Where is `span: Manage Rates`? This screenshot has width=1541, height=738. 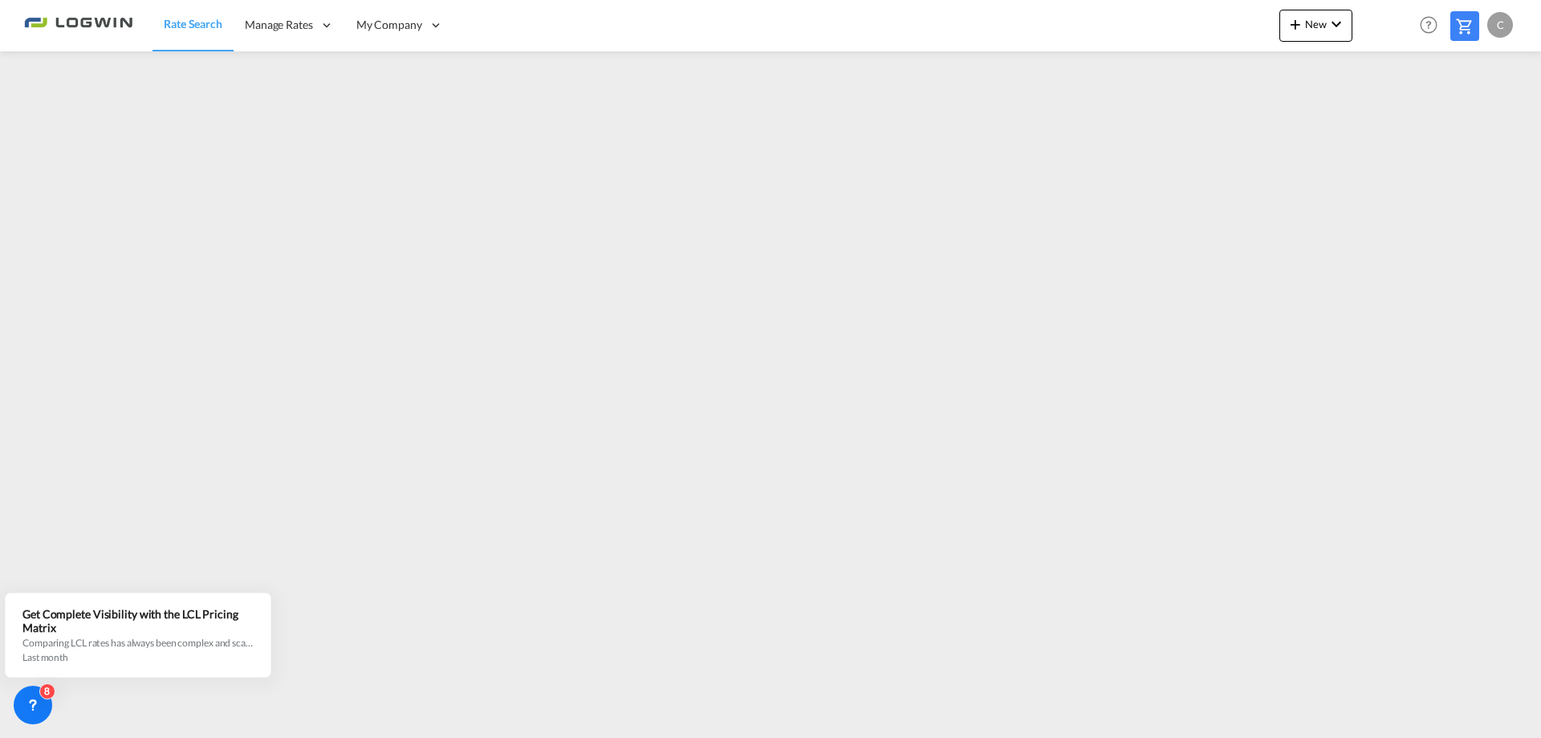 span: Manage Rates is located at coordinates (278, 25).